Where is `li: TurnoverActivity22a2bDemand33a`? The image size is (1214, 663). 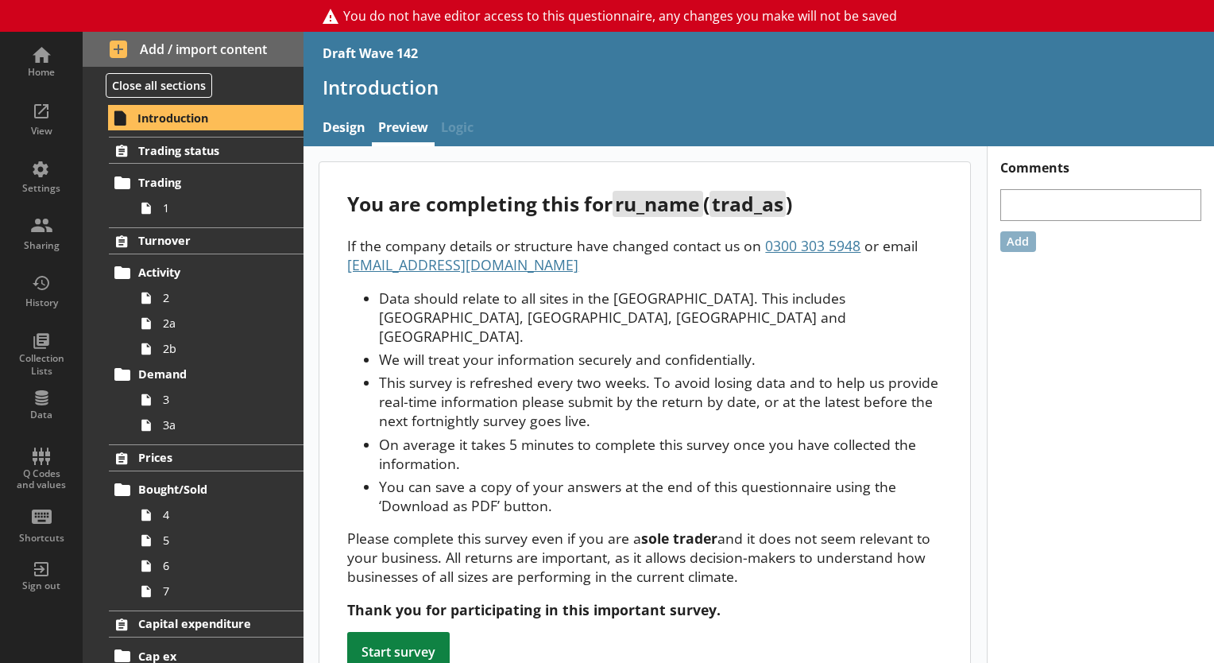 li: TurnoverActivity22a2bDemand33a is located at coordinates (193, 332).